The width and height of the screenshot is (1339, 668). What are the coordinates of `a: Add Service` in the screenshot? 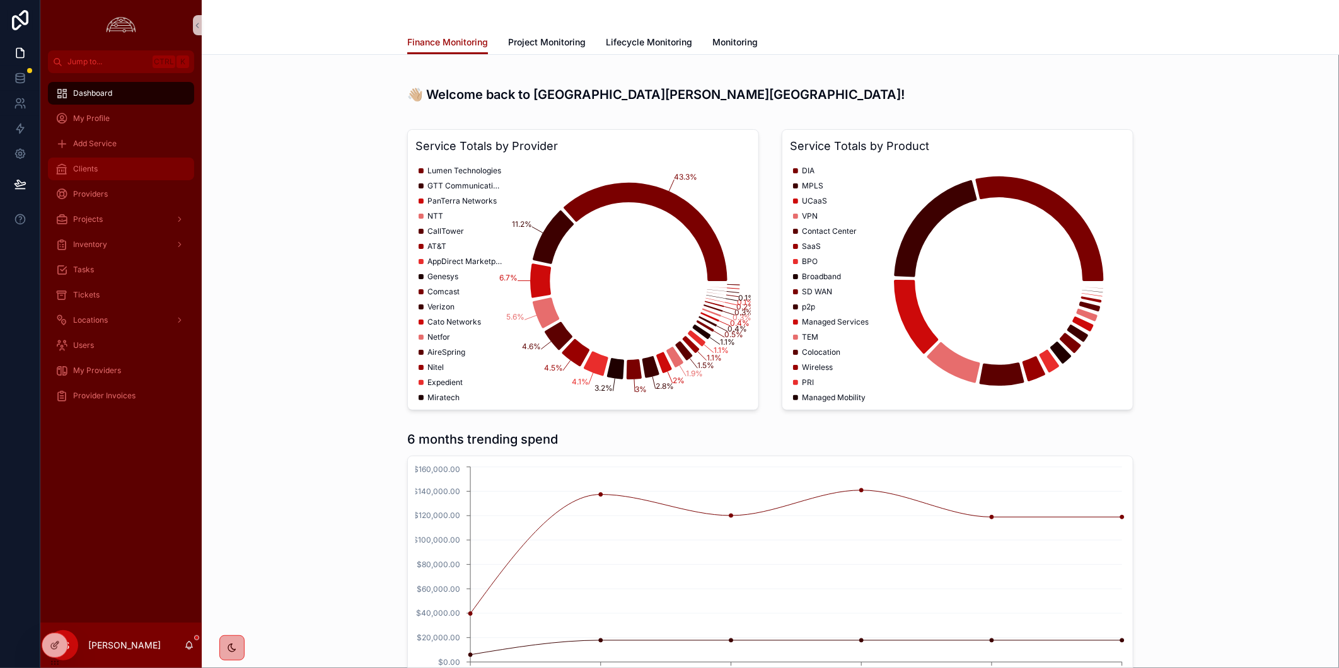 It's located at (121, 144).